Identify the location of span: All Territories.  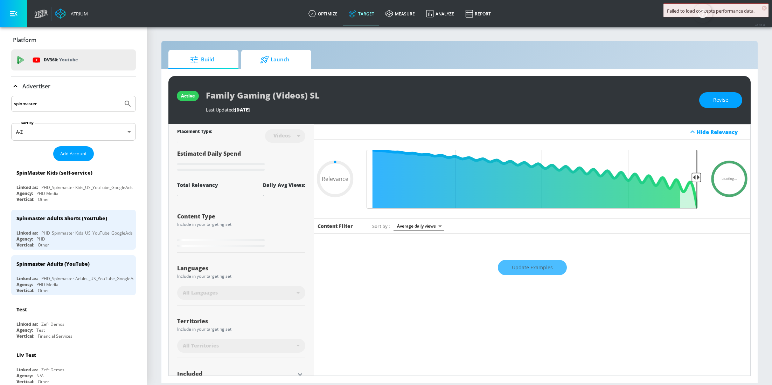
(201, 345).